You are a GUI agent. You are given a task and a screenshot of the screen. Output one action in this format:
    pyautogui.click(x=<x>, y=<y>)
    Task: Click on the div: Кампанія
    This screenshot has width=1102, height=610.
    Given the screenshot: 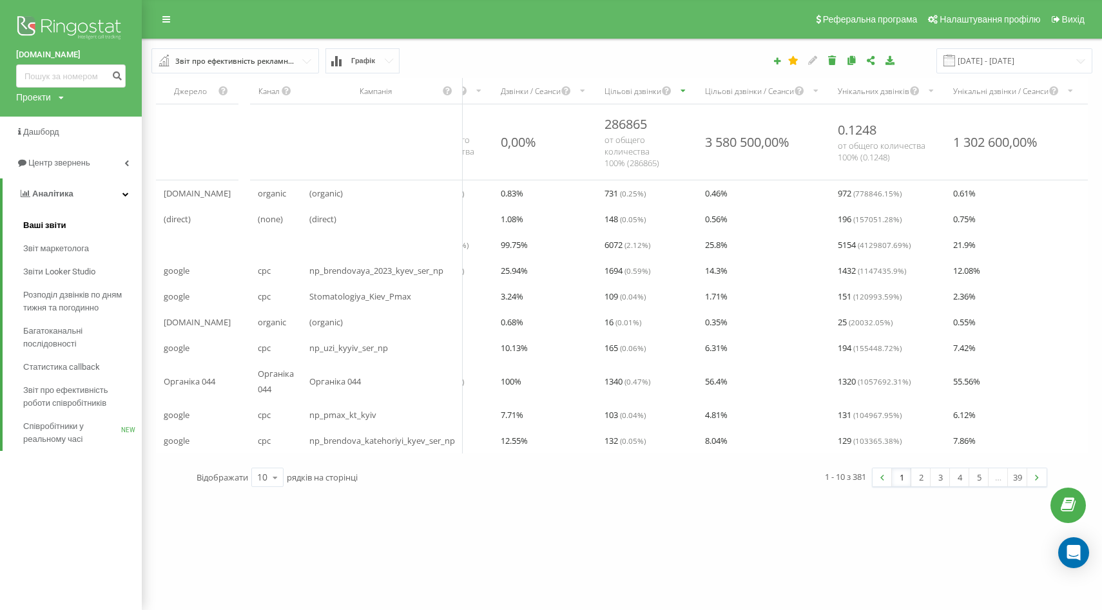 What is the action you would take?
    pyautogui.click(x=376, y=91)
    